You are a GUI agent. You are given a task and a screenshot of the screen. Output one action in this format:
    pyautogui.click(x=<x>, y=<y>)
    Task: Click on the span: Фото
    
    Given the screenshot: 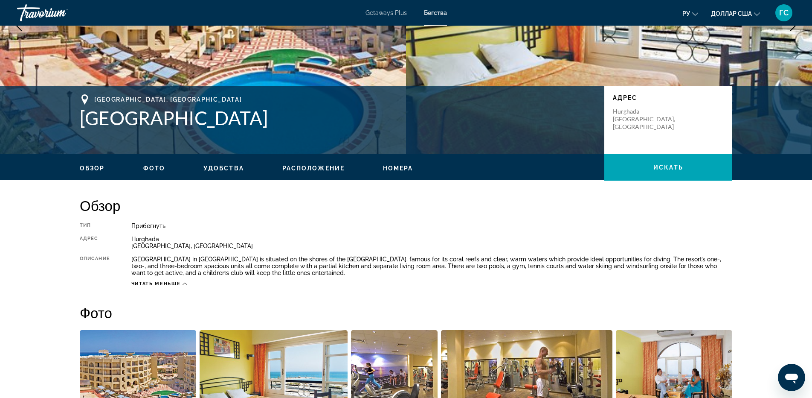 What is the action you would take?
    pyautogui.click(x=154, y=168)
    